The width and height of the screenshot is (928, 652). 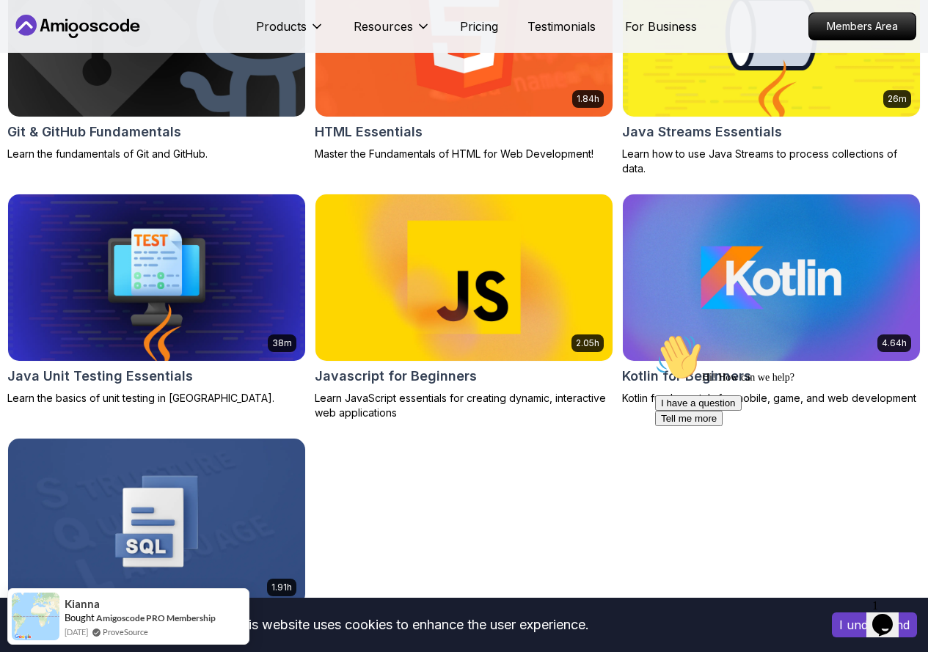 What do you see at coordinates (587, 343) in the screenshot?
I see `p: 2.05h` at bounding box center [587, 343].